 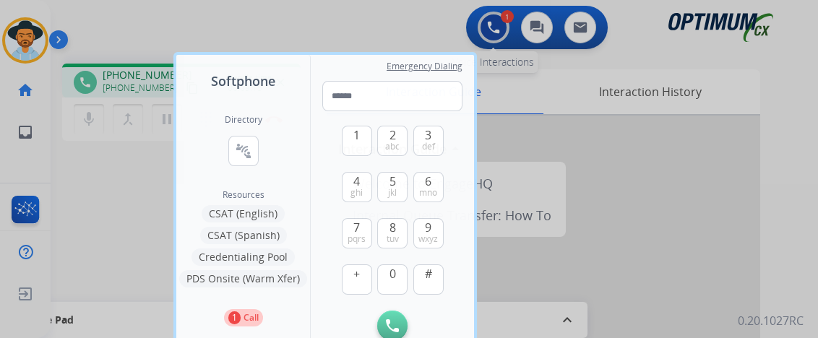 I want to click on span: 6, so click(x=428, y=181).